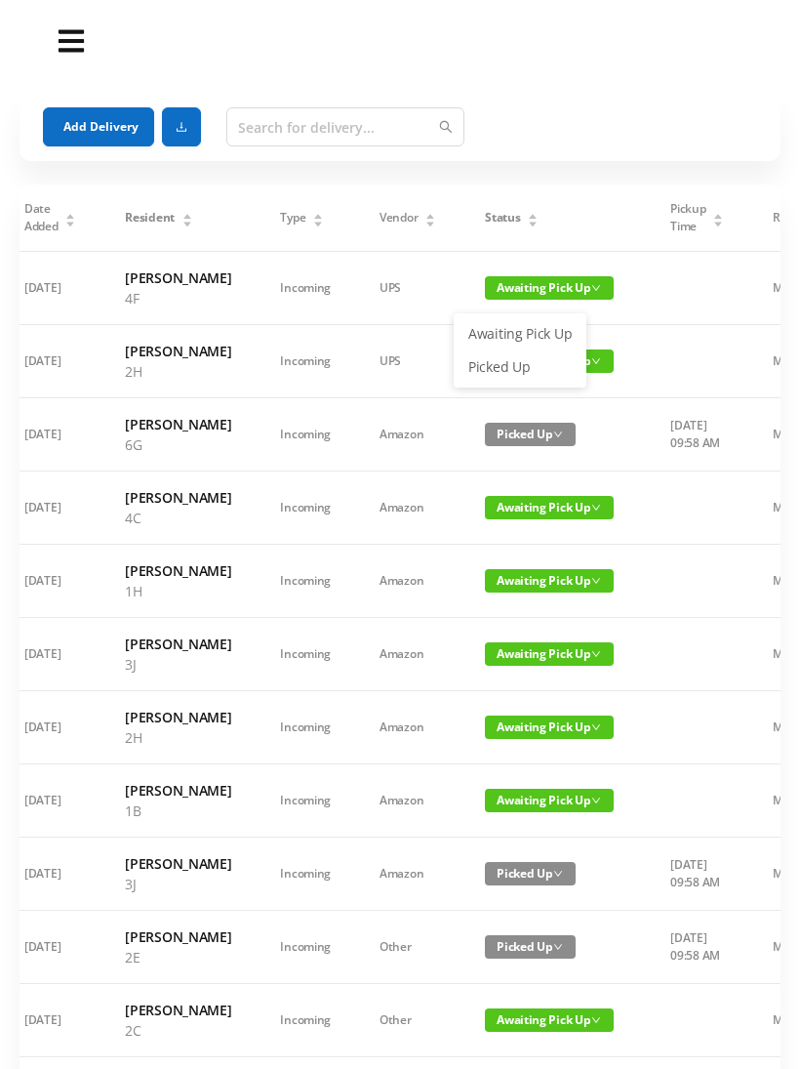  I want to click on span: Pickup Time, so click(688, 218).